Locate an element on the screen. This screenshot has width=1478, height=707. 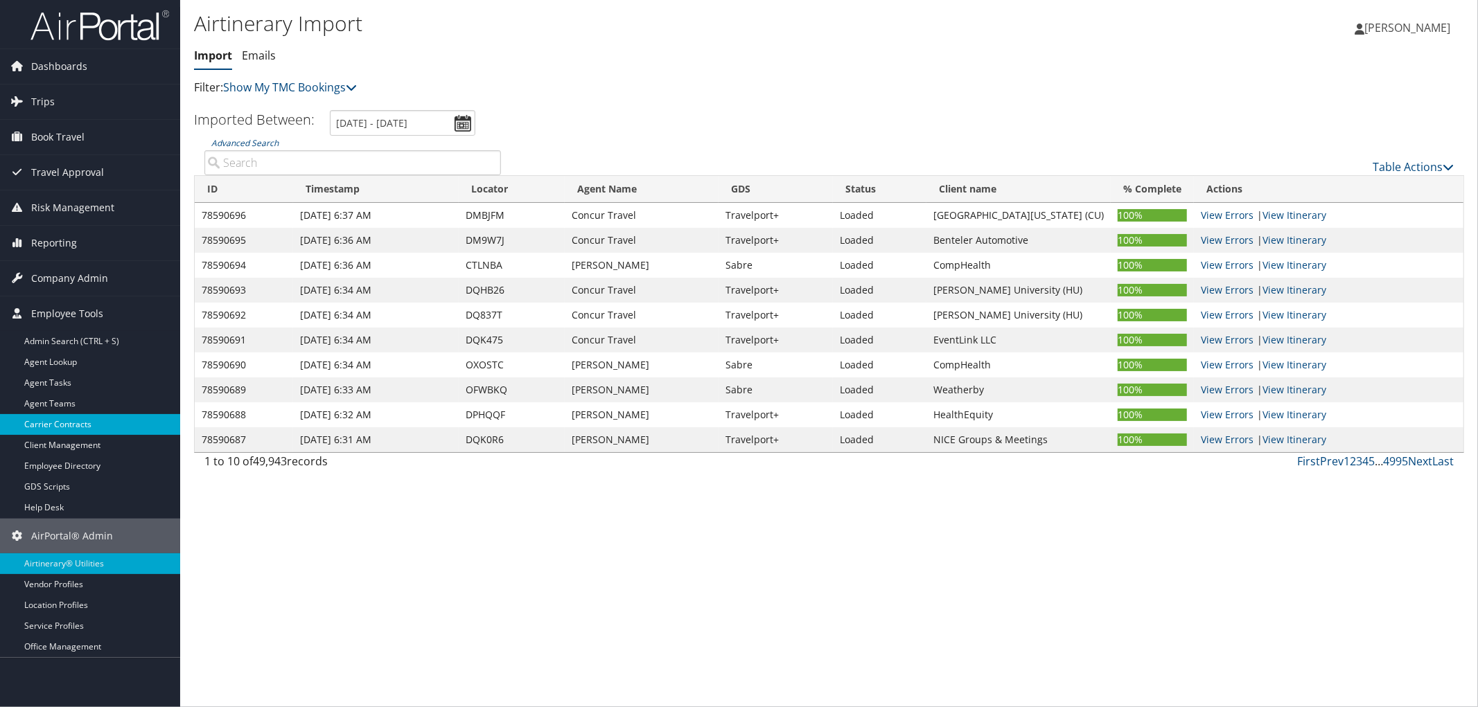
span: Risk Management is located at coordinates (73, 208).